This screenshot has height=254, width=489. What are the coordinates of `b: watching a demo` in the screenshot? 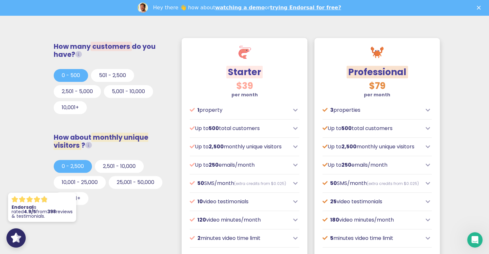 It's located at (240, 7).